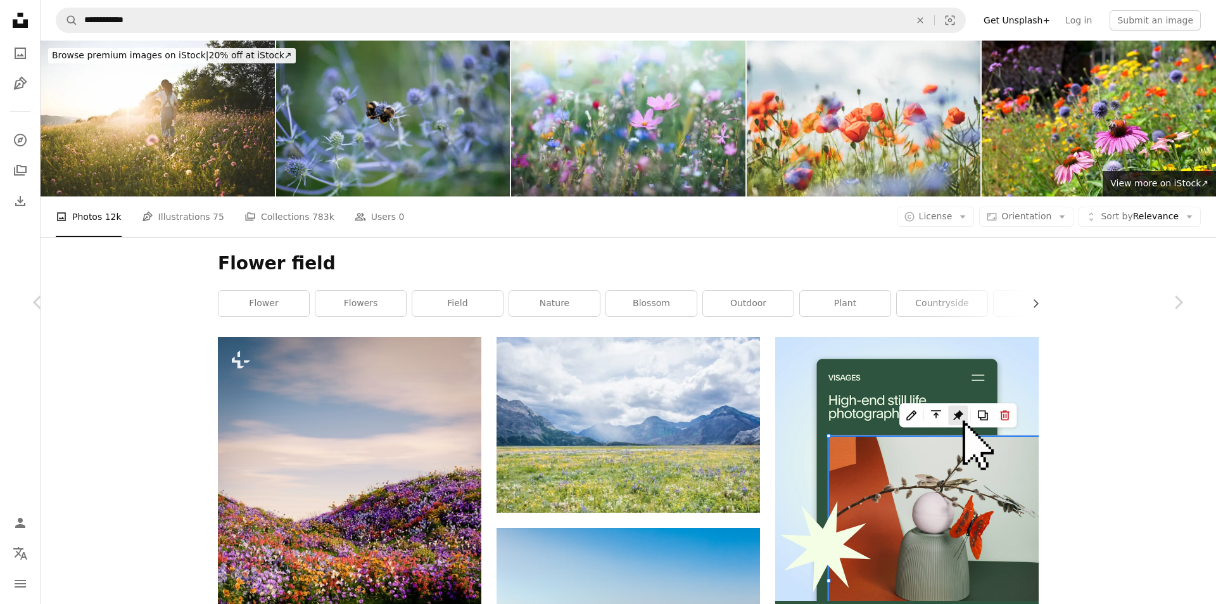  What do you see at coordinates (845, 303) in the screenshot?
I see `a: plant` at bounding box center [845, 303].